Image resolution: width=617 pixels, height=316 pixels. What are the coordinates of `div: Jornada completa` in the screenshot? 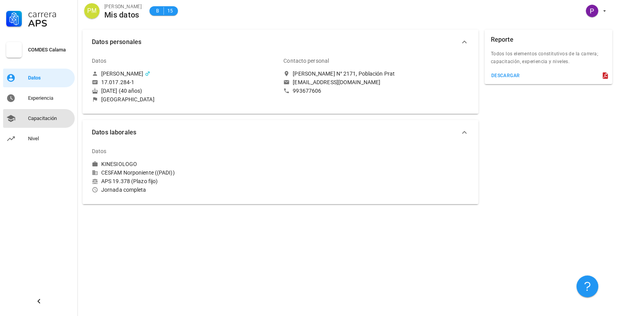 It's located at (184, 190).